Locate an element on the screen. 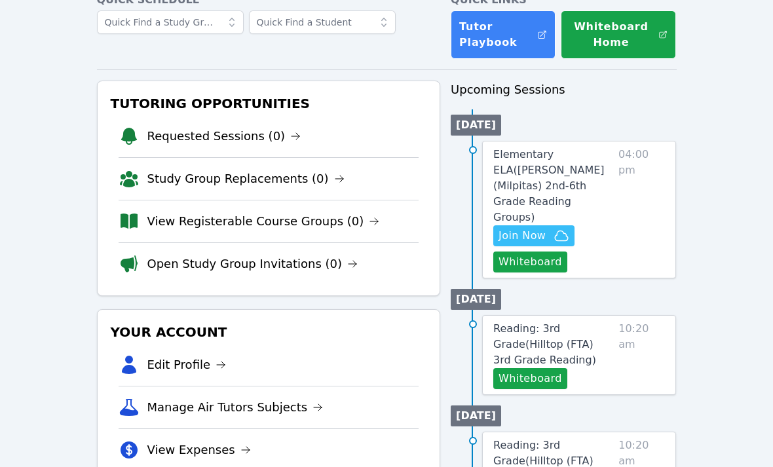 The height and width of the screenshot is (467, 773). span: Join Now is located at coordinates (522, 236).